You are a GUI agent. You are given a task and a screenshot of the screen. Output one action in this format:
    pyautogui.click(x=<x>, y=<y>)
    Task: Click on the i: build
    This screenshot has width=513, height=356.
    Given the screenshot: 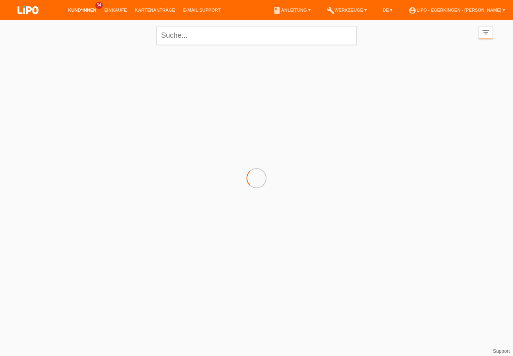 What is the action you would take?
    pyautogui.click(x=331, y=10)
    